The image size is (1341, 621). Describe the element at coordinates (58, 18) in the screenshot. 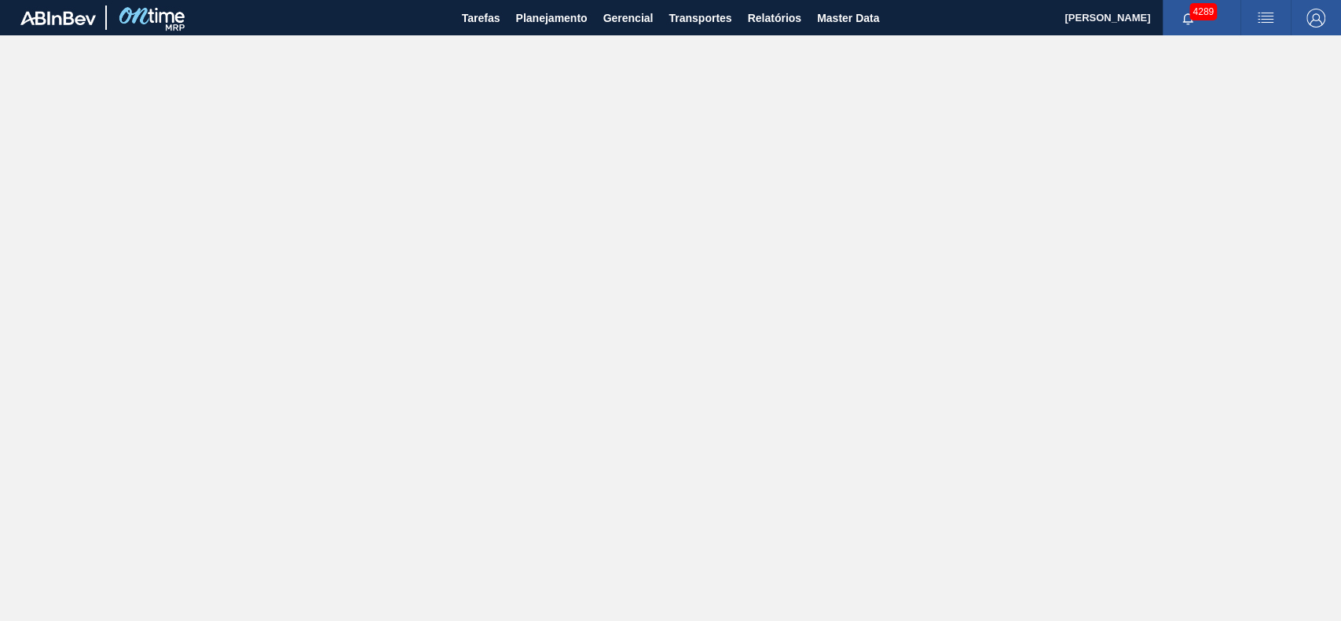

I see `img: TNhmsLtSVTkK8tSr43FrP2fwEKptu5GPRR3wAAAABJRU5ErkJggg==` at that location.